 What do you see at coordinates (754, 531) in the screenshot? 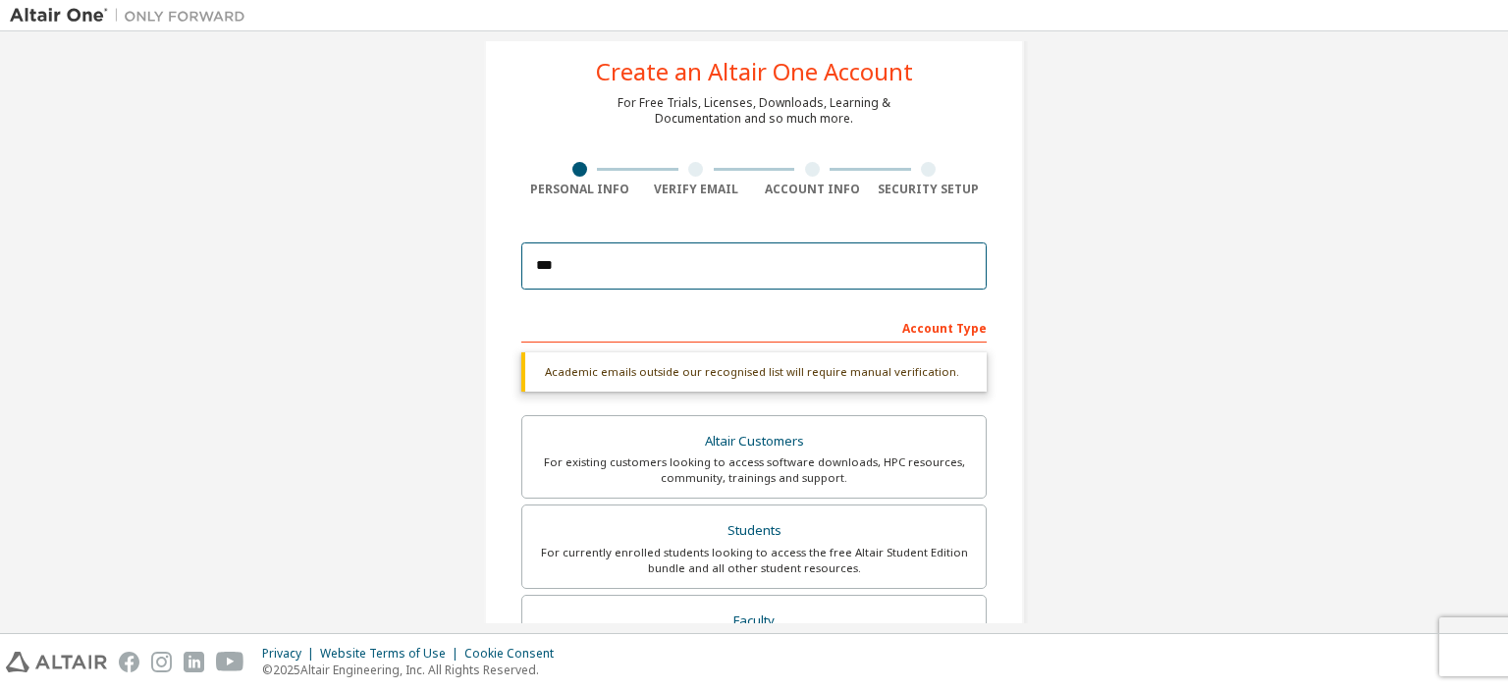
I see `div: Students` at bounding box center [754, 531].